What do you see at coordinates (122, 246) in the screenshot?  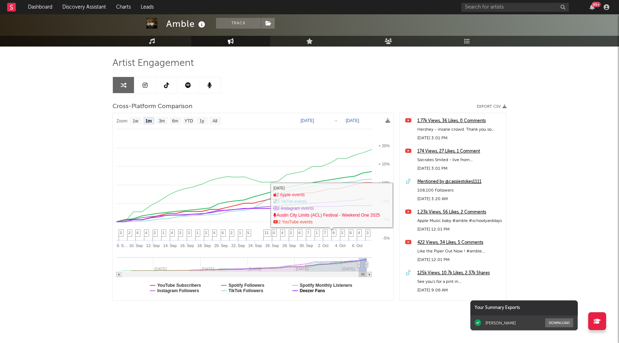 I see `text: 8. S…` at bounding box center [122, 246].